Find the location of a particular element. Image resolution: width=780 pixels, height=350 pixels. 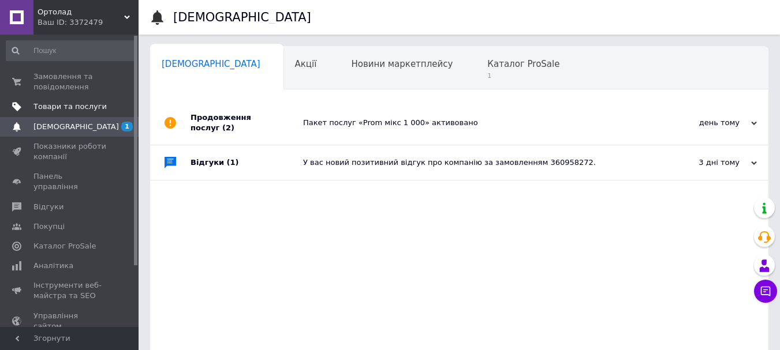

span: (2) is located at coordinates (228, 128).